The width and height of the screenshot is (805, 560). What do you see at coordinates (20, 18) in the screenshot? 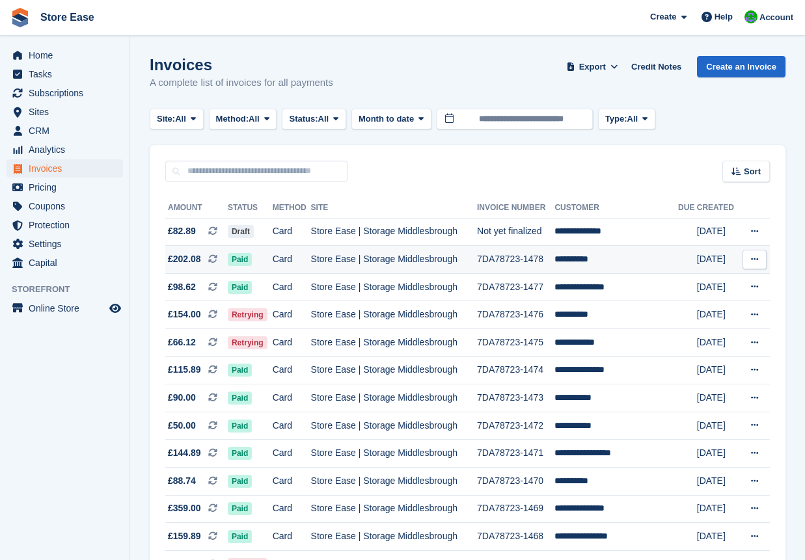
I see `img: stora-icon-8386f47178a22dfd0bd8f6a31ec36ba5ce8667c1dd55bd0f319d3a0aa187defe.svg` at bounding box center [20, 18].